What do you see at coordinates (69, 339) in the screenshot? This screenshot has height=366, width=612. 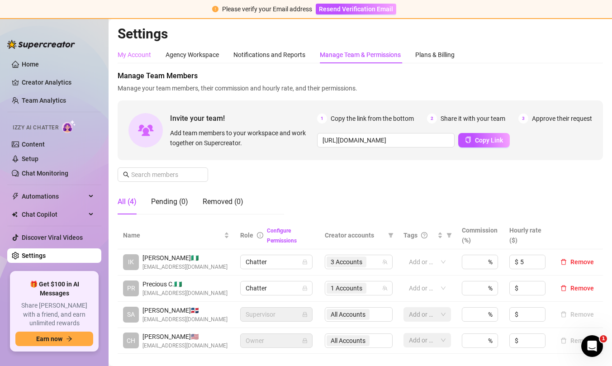 I see `span: arrow-right` at bounding box center [69, 339].